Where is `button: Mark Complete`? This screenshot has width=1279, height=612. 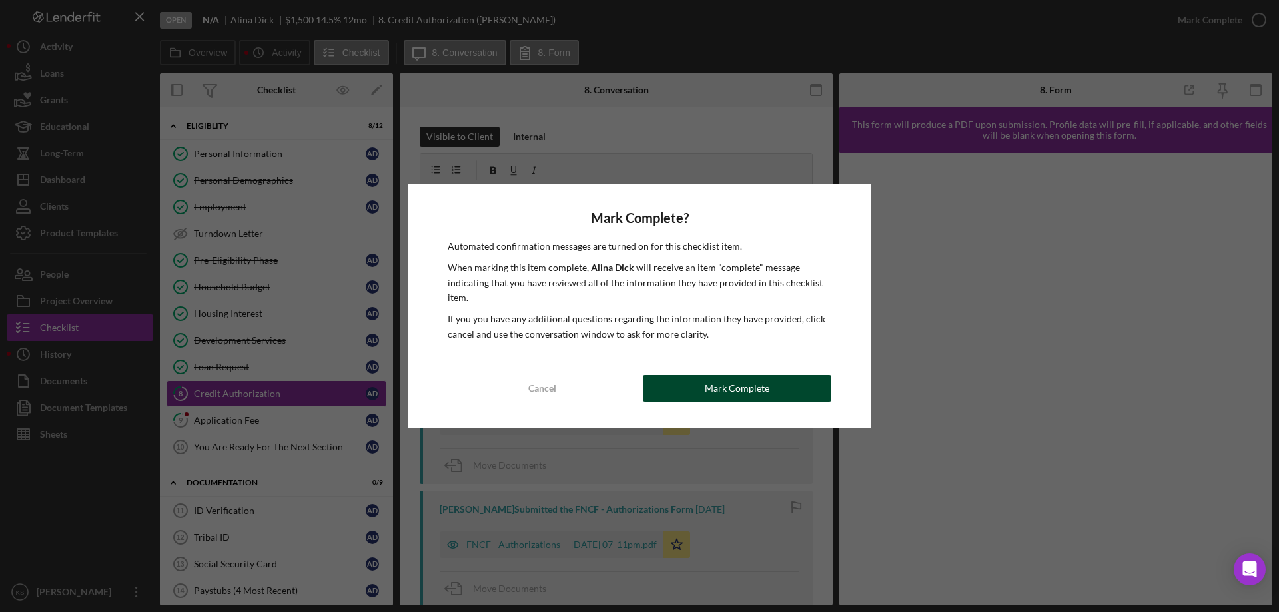 button: Mark Complete is located at coordinates (737, 388).